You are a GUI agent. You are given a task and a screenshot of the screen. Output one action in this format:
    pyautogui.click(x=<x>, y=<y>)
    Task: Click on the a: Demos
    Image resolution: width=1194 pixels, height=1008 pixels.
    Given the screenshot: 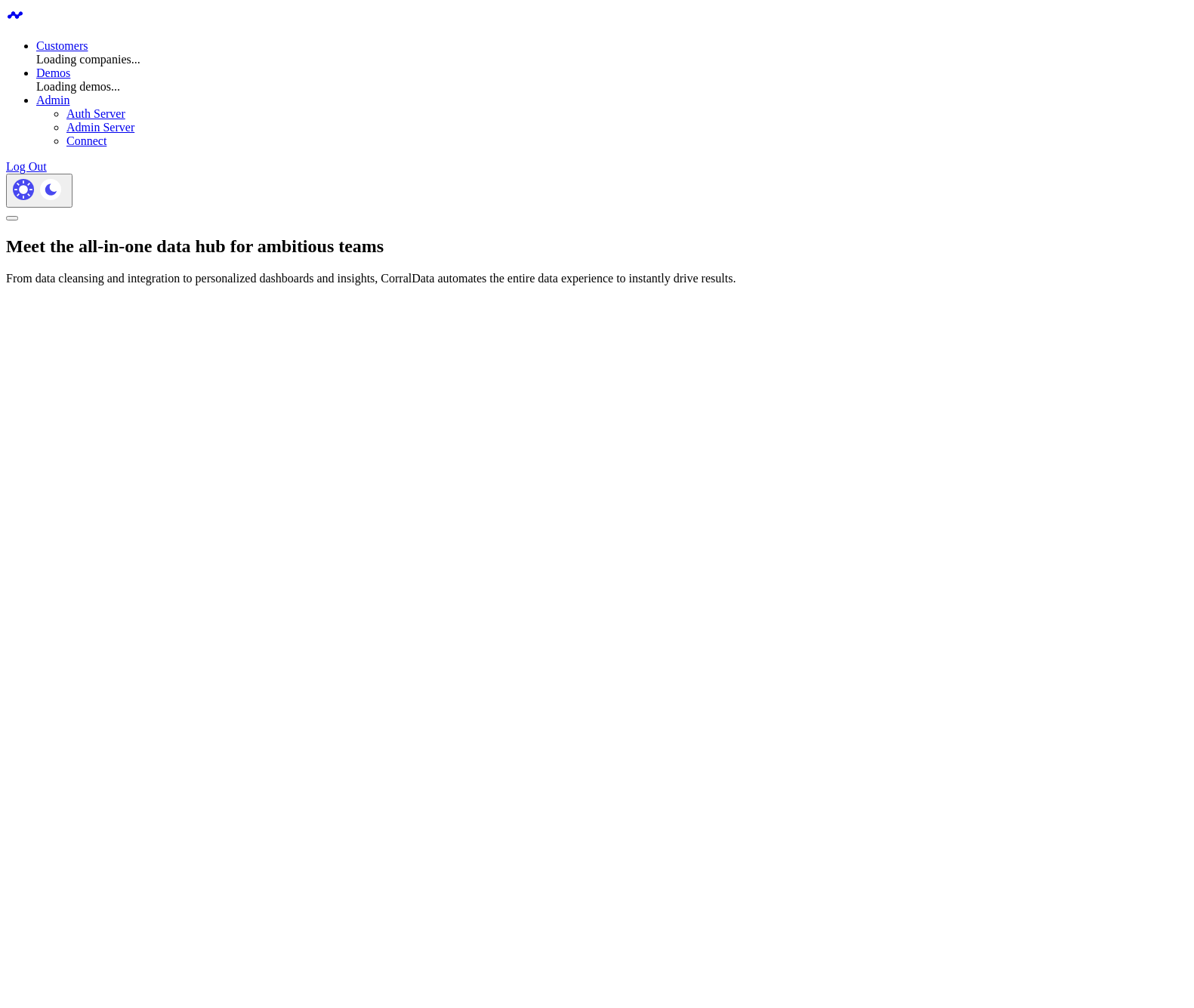 What is the action you would take?
    pyautogui.click(x=52, y=72)
    